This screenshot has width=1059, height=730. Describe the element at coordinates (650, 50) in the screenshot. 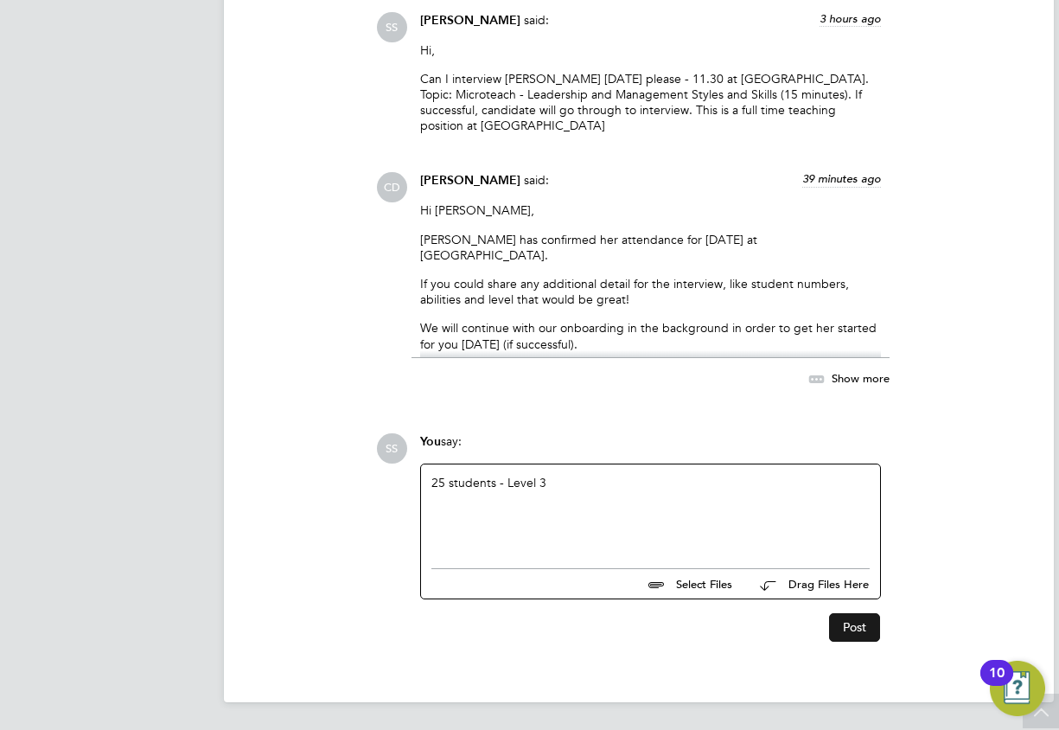

I see `p: Hi,` at that location.